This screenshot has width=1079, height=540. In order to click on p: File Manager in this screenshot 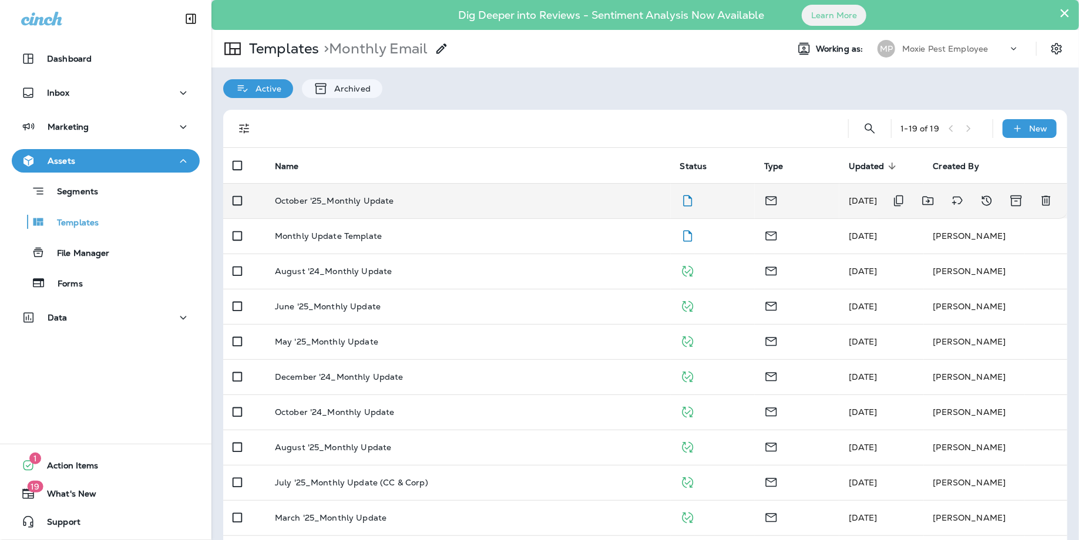, I will do `click(78, 254)`.